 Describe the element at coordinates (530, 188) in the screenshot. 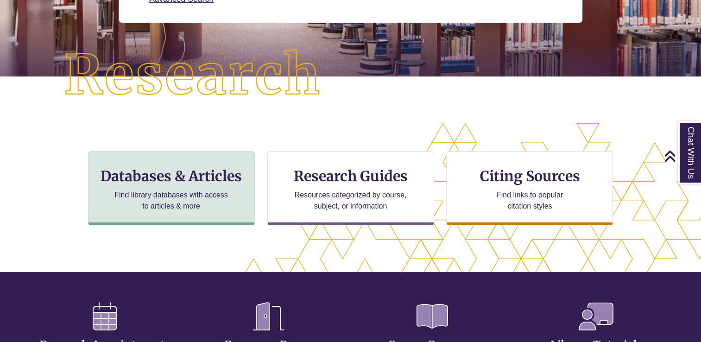

I see `a: Citing Sources Find links to popular citation styles` at that location.